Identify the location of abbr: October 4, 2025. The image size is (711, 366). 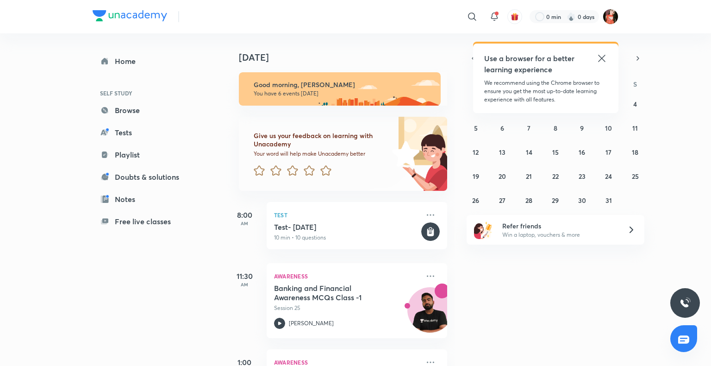
(635, 104).